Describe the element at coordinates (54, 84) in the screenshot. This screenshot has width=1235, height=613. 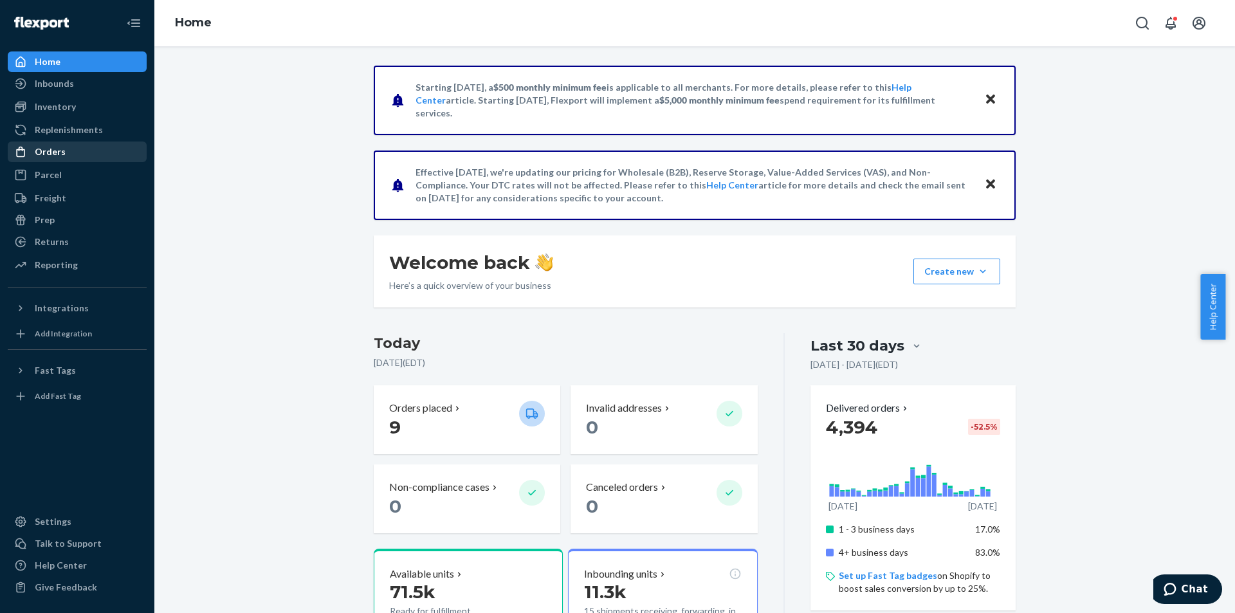
I see `div: Inbounds` at that location.